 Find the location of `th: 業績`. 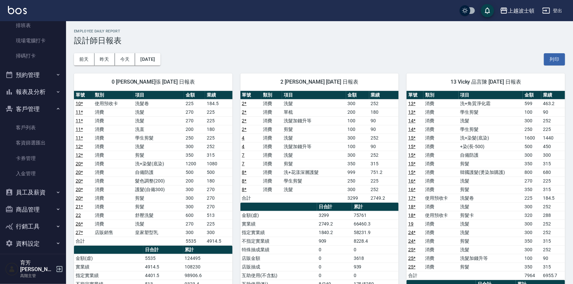

th: 業績 is located at coordinates (384, 95).